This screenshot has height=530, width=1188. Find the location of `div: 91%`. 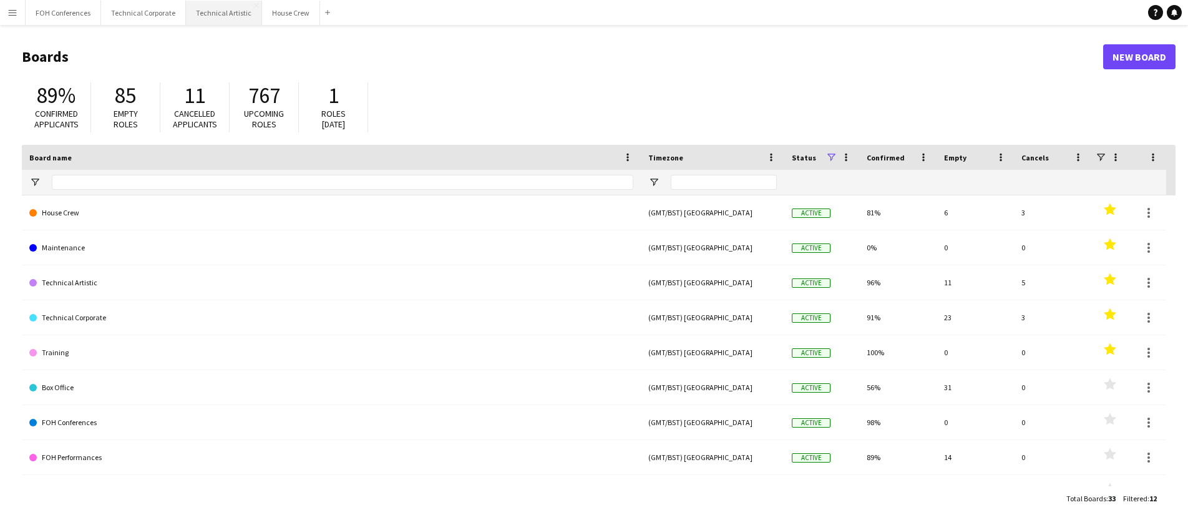

div: 91% is located at coordinates (898, 317).